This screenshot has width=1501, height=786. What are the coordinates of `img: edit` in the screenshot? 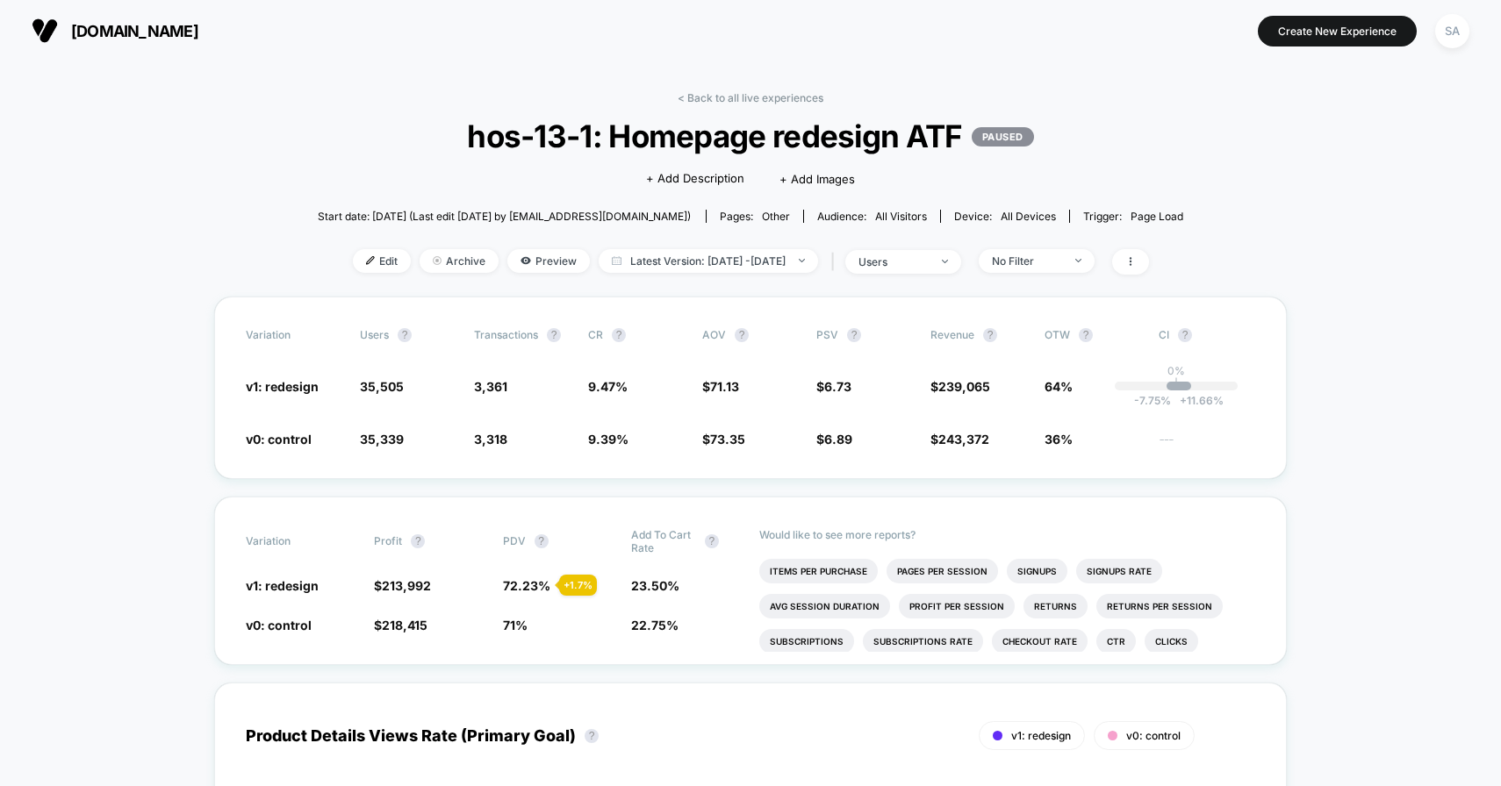 It's located at (370, 261).